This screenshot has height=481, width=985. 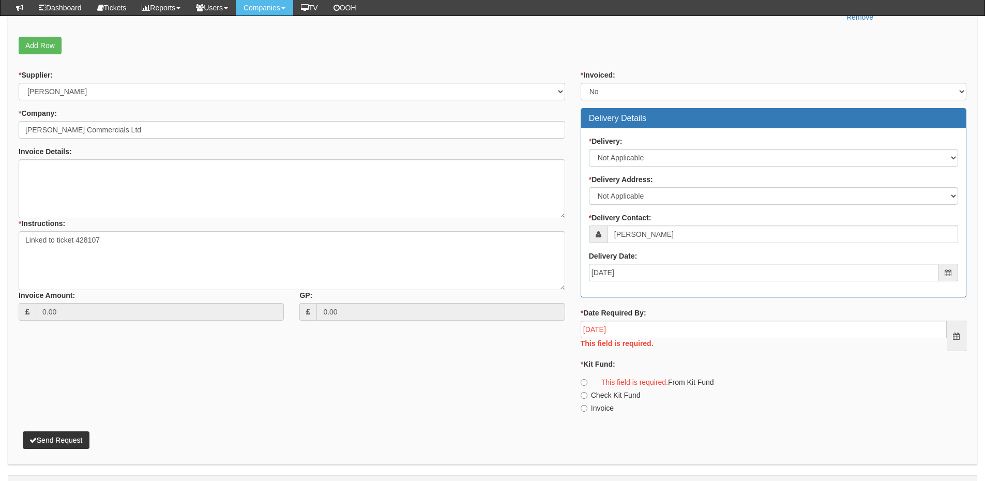 What do you see at coordinates (45, 151) in the screenshot?
I see `label: Invoice Details:` at bounding box center [45, 151].